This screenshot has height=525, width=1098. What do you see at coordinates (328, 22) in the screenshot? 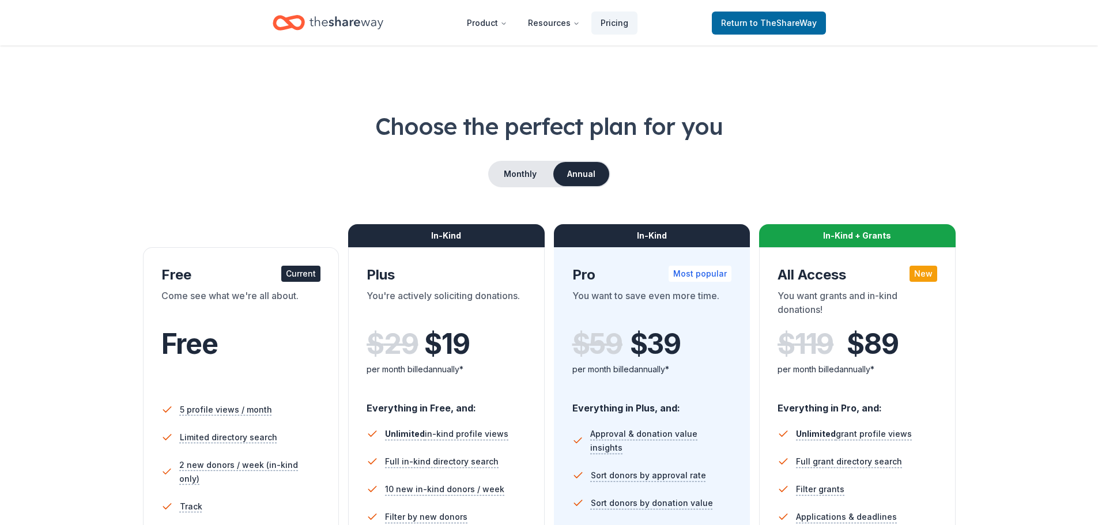
I see `a: Home` at bounding box center [328, 22].